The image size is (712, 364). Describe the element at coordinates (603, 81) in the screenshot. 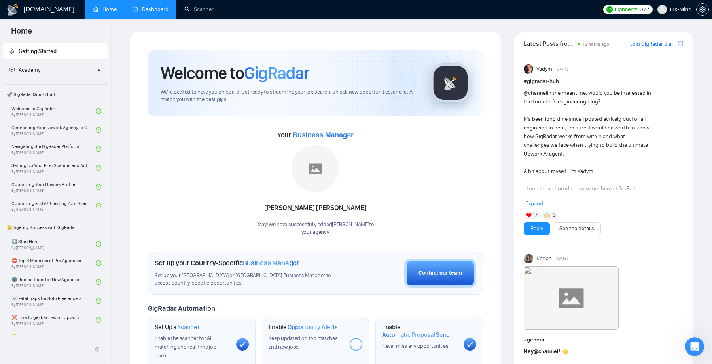

I see `h1: # gigradar-hub` at that location.